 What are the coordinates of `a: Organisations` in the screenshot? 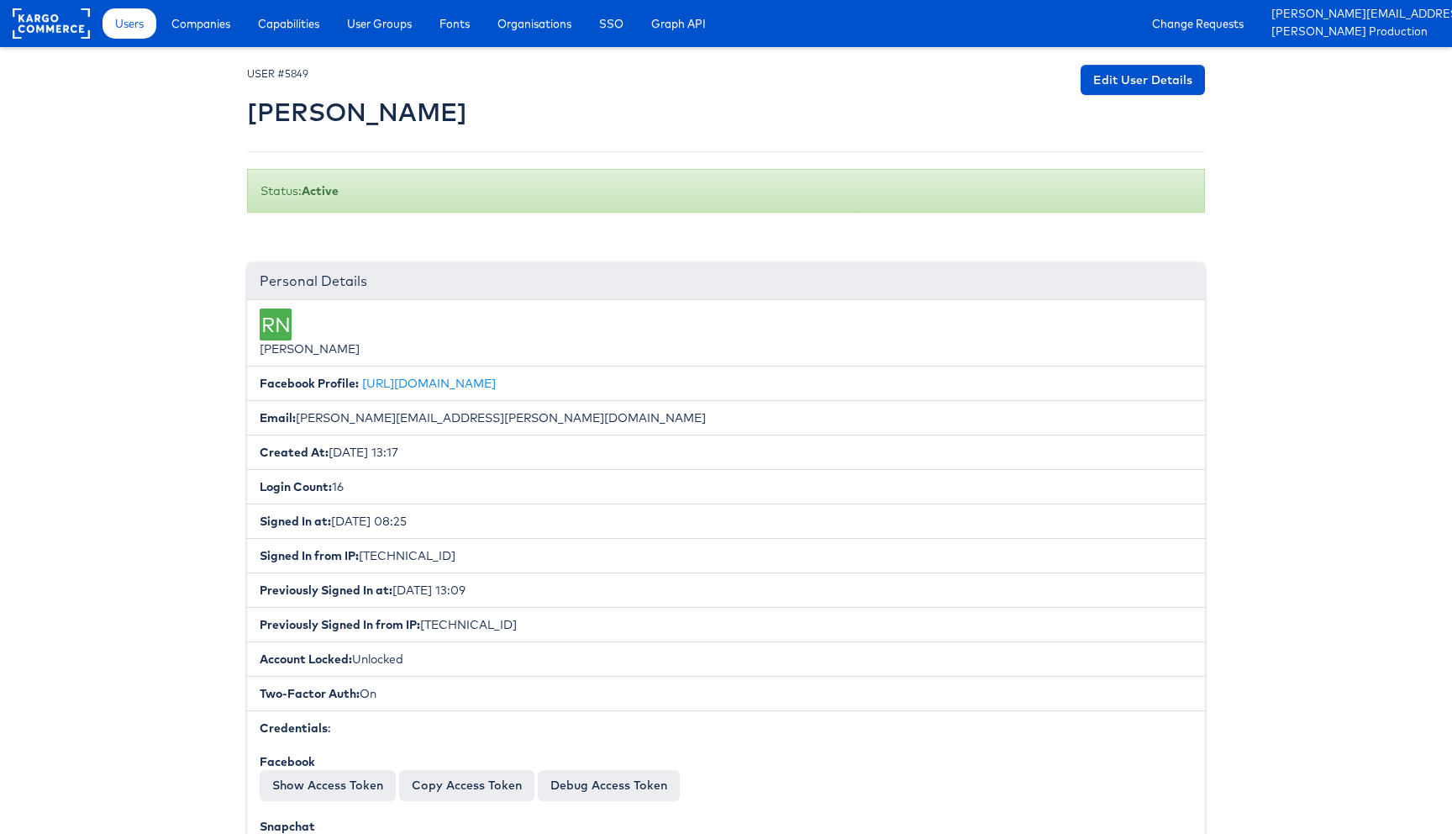 It's located at (535, 24).